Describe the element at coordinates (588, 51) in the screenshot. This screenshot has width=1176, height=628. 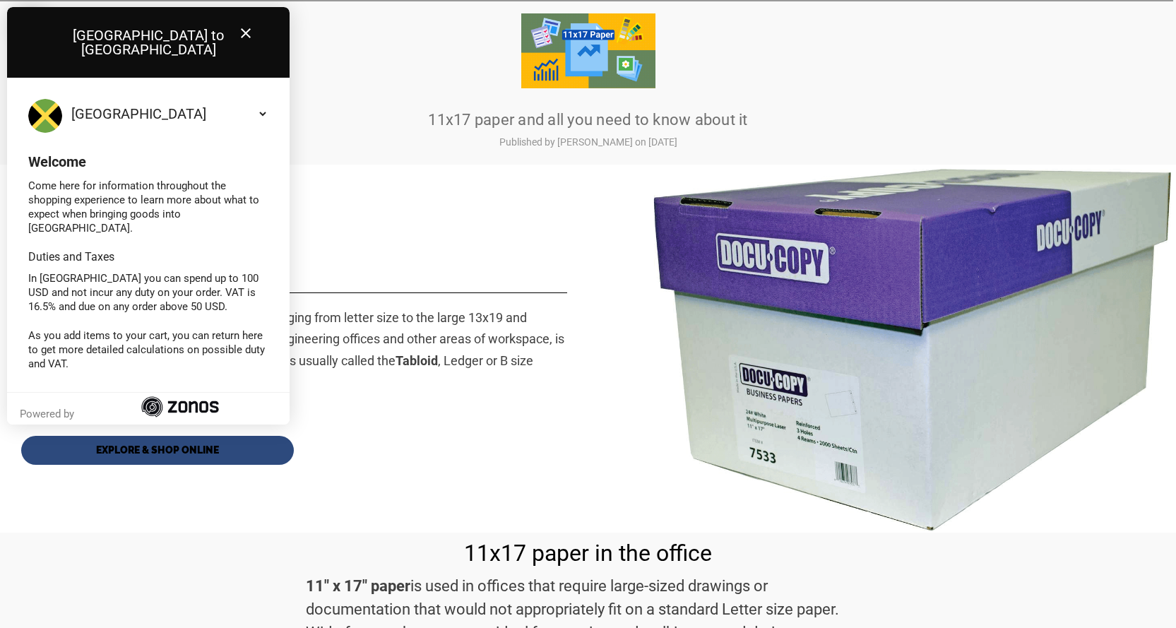
I see `img: 11x17 paper and all you need to know about it` at that location.